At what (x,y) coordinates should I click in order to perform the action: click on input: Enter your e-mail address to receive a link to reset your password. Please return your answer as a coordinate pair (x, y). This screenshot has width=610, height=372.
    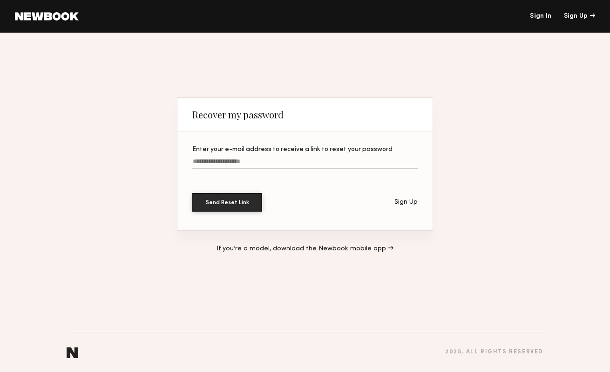
    Looking at the image, I should click on (305, 163).